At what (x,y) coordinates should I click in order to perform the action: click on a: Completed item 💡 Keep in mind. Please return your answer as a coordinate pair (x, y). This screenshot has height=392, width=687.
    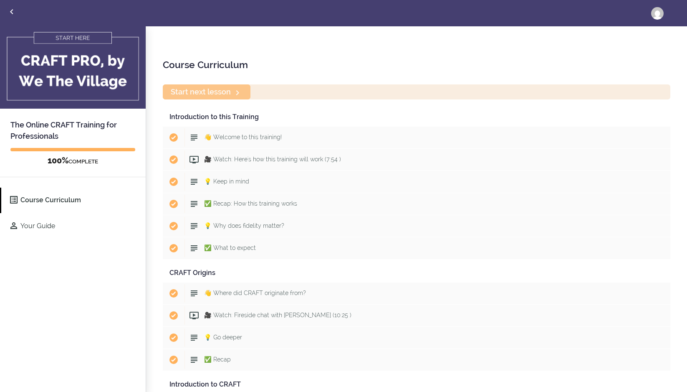
    Looking at the image, I should click on (417, 182).